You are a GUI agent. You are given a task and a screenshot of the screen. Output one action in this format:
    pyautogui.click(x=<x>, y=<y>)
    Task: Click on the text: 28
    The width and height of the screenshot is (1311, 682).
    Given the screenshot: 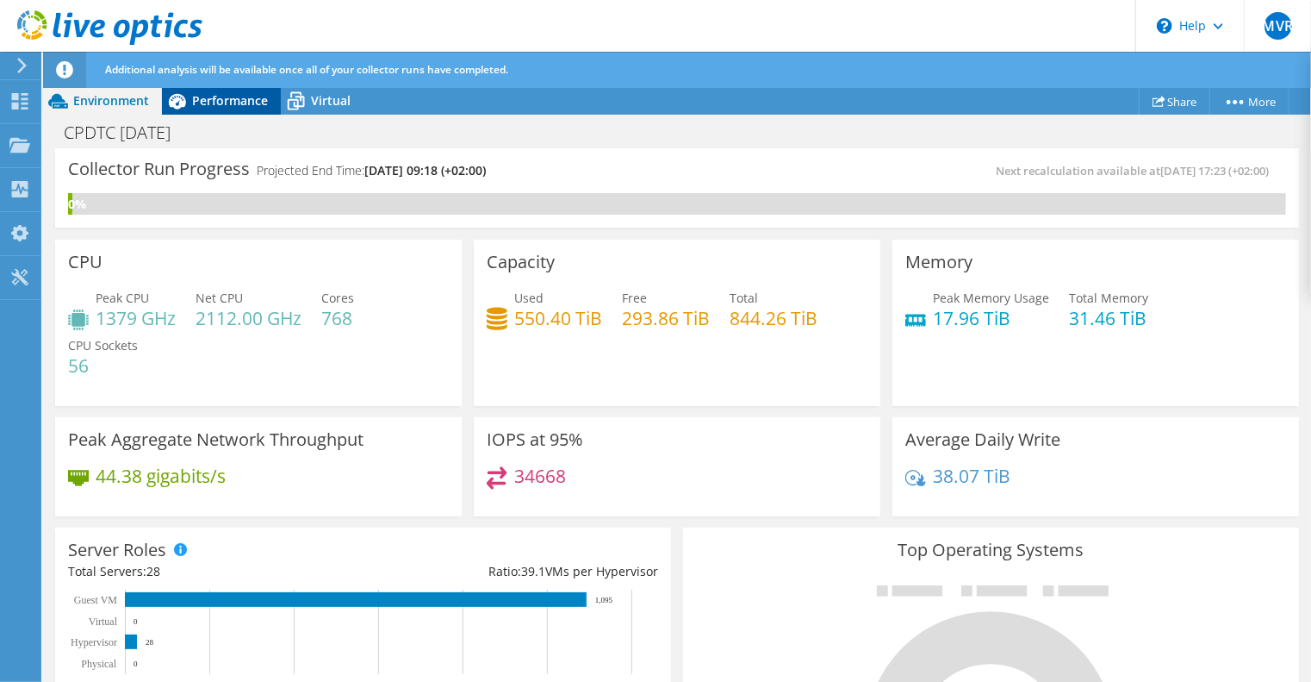 What is the action you would take?
    pyautogui.click(x=150, y=642)
    